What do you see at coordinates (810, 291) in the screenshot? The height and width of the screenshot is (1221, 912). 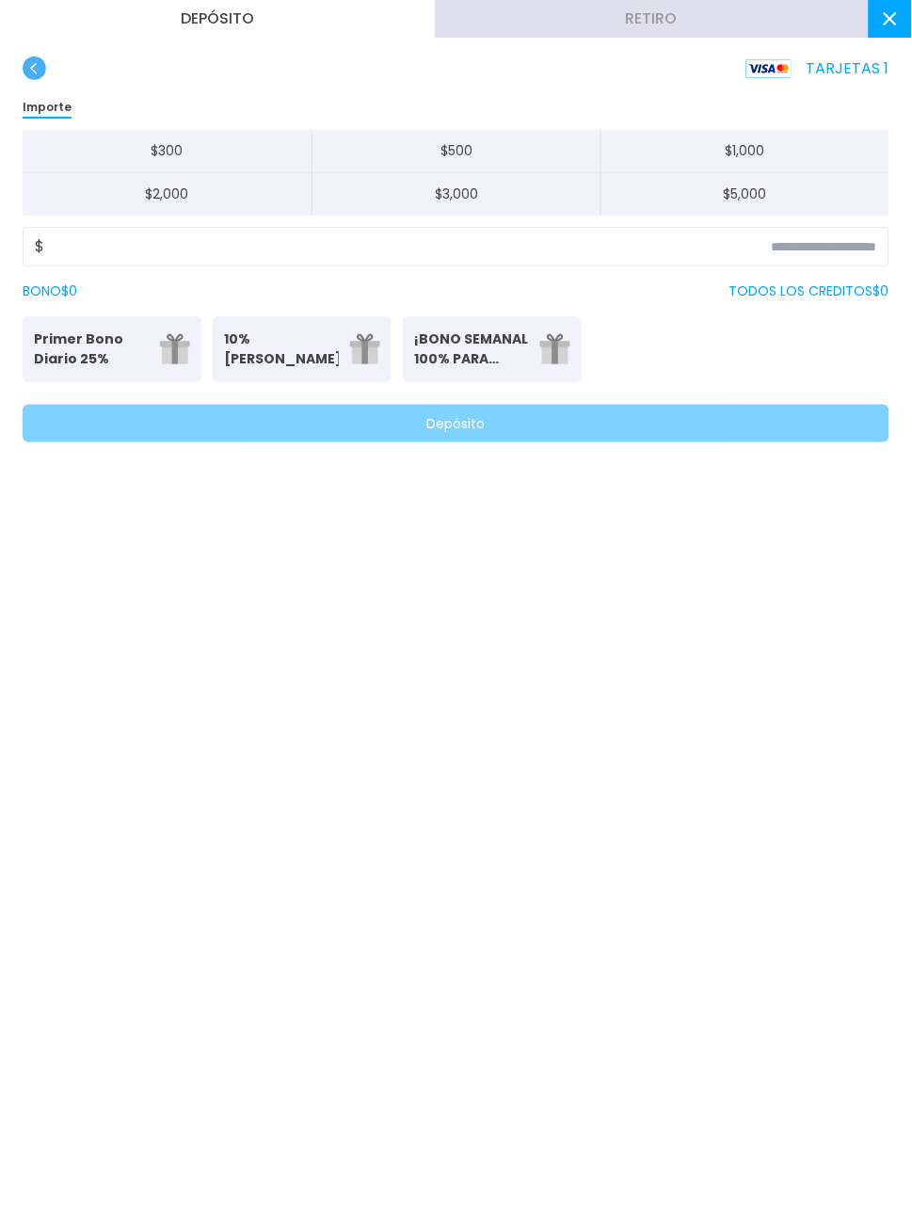 I see `p: TODOS LOS CREDITOS $ 0` at bounding box center [810, 291].